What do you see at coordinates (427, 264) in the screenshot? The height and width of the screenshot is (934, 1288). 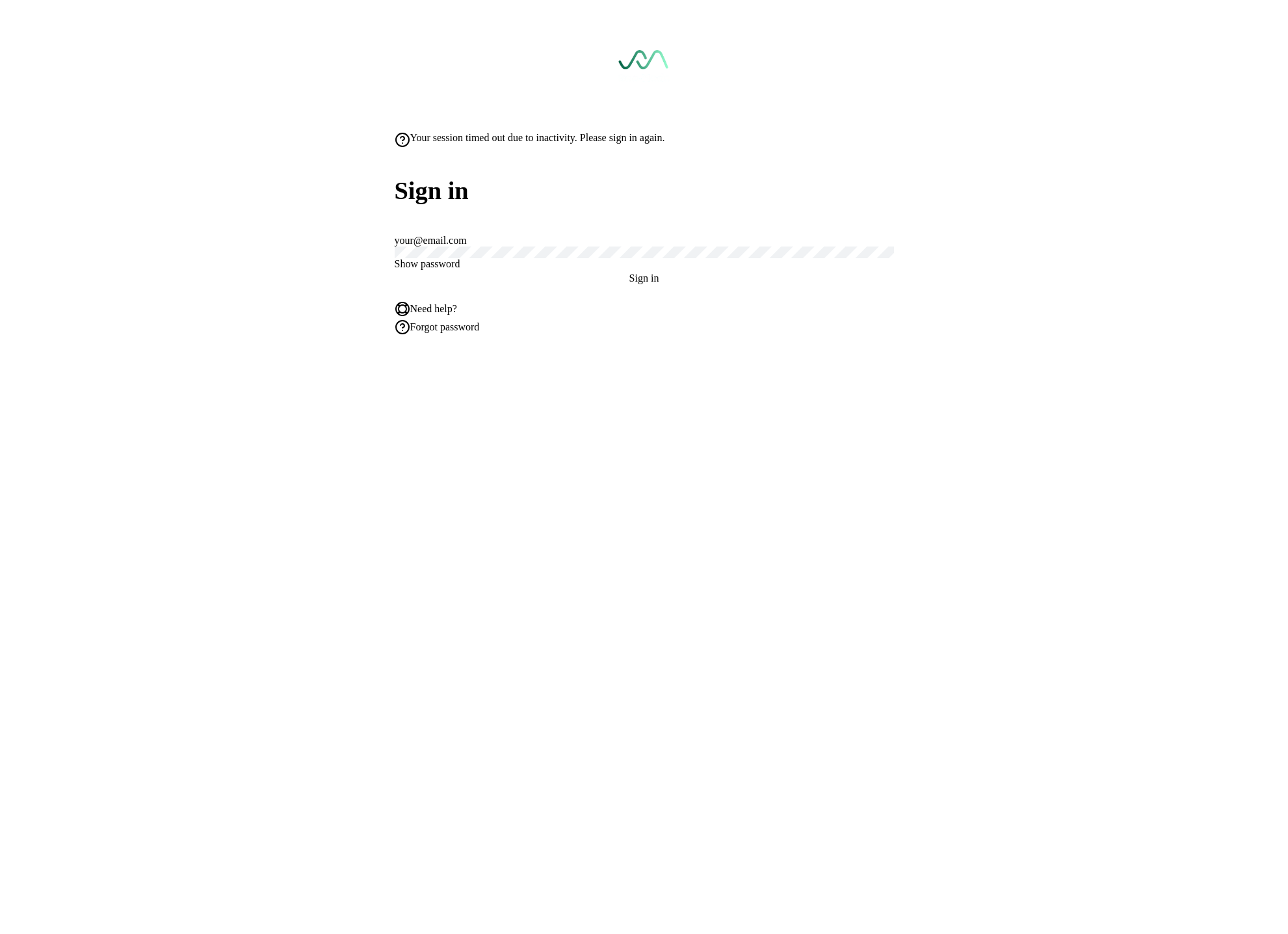 I see `span: Show password` at bounding box center [427, 264].